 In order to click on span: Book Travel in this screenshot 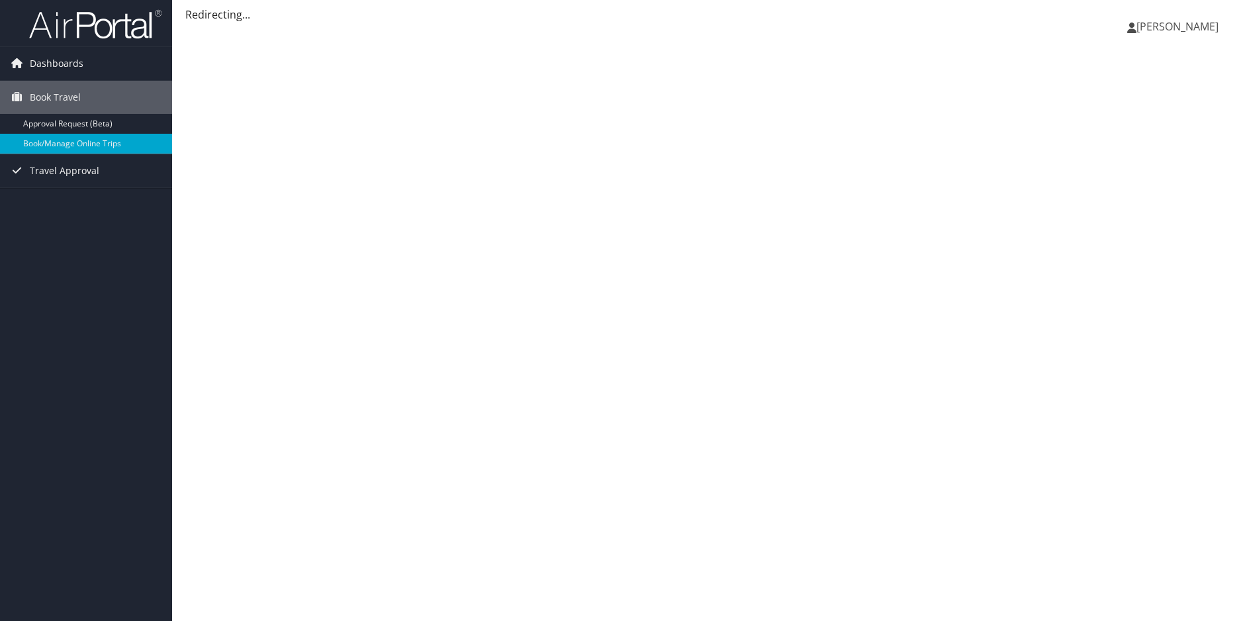, I will do `click(55, 97)`.